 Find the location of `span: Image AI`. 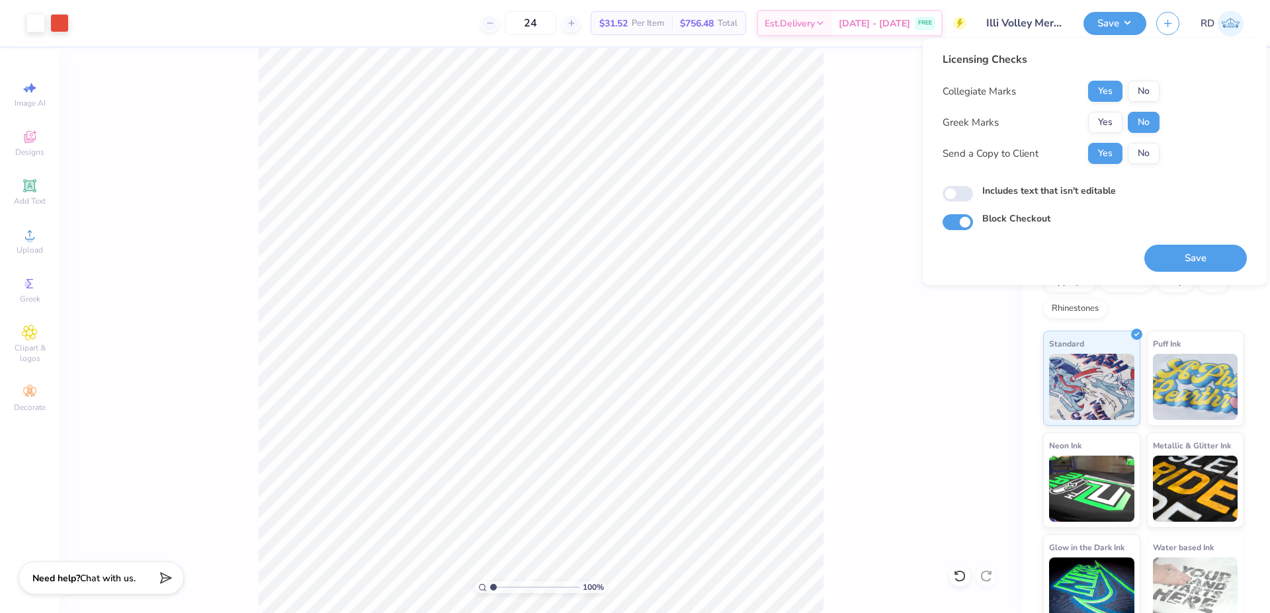

span: Image AI is located at coordinates (30, 103).